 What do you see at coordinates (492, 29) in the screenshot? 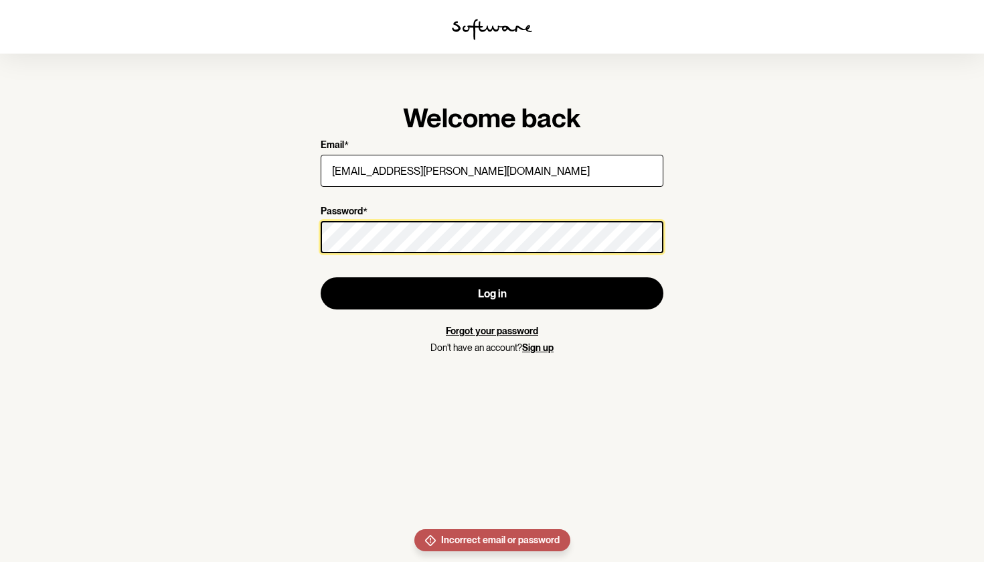
I see `img: software logo` at bounding box center [492, 29].